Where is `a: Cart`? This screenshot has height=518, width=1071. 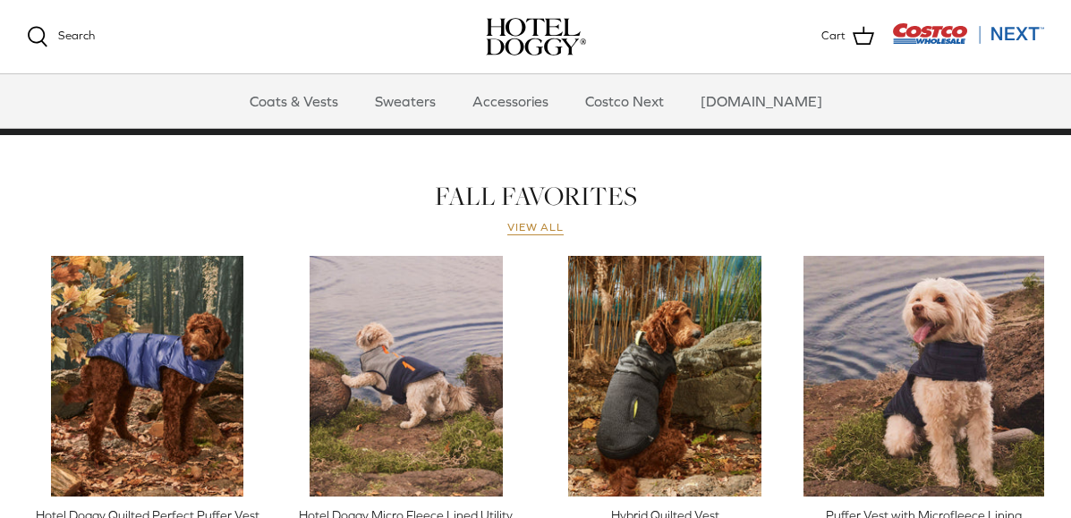 a: Cart is located at coordinates (847, 37).